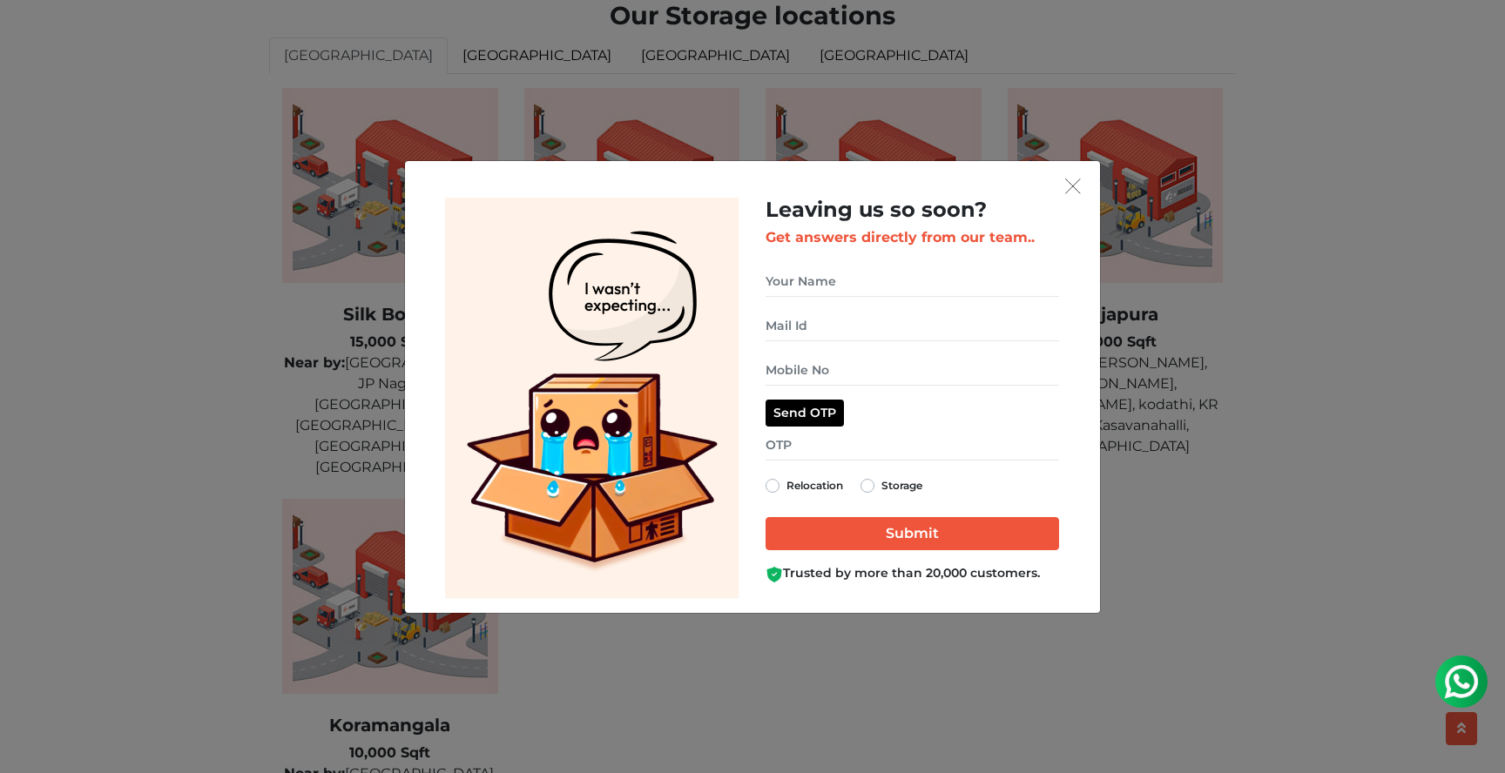 The image size is (1505, 773). Describe the element at coordinates (912, 445) in the screenshot. I see `input: OTP` at that location.